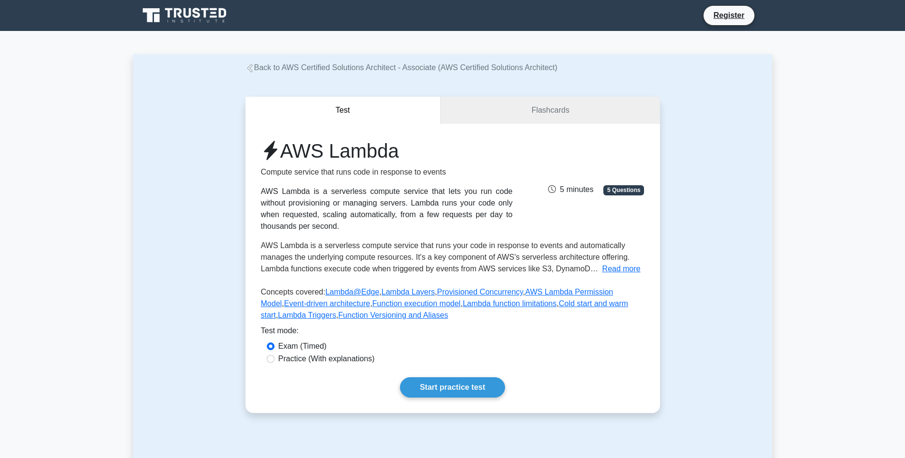  I want to click on a: Start practice test, so click(452, 388).